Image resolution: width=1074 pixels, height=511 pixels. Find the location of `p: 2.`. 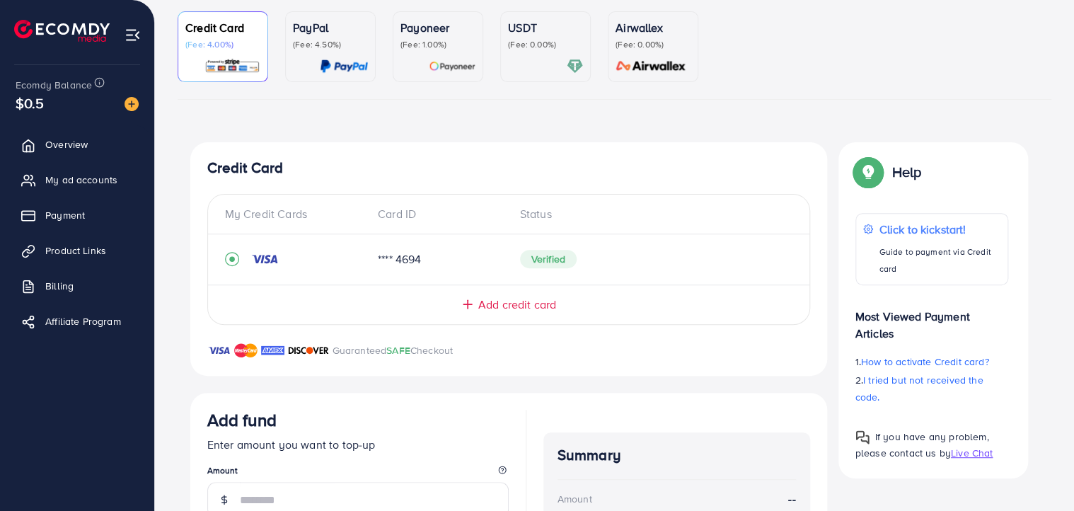

p: 2. is located at coordinates (932, 389).